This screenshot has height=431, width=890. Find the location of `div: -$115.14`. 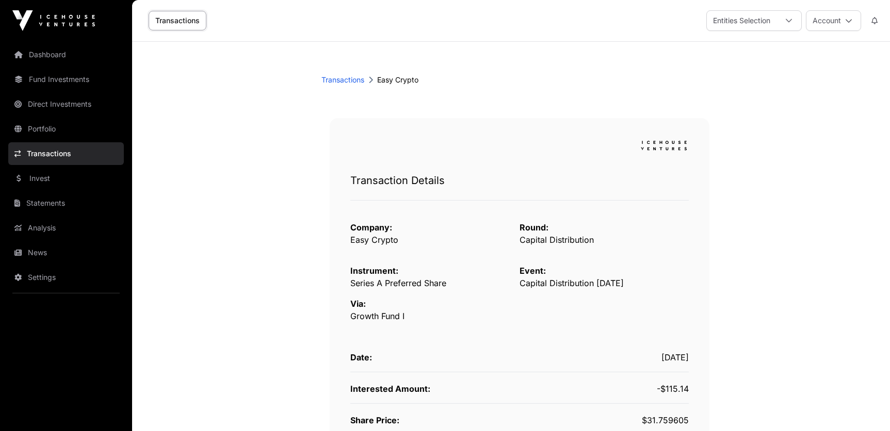

div: -$115.14 is located at coordinates (604, 389).